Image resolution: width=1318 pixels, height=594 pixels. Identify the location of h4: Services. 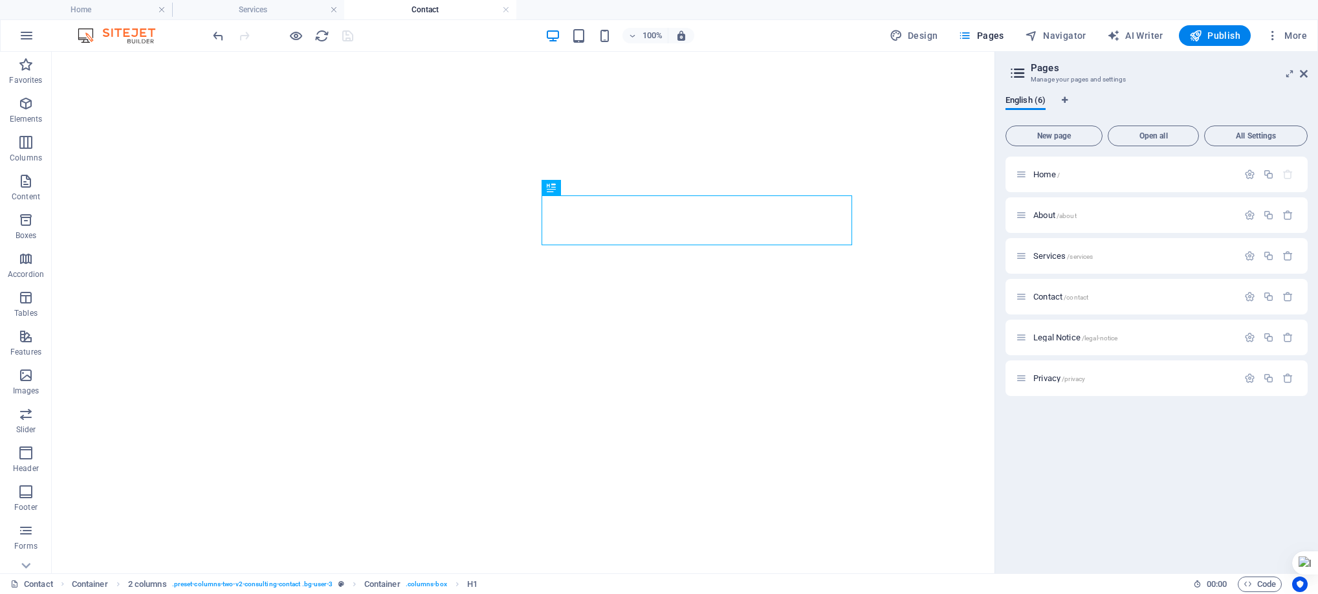
(258, 10).